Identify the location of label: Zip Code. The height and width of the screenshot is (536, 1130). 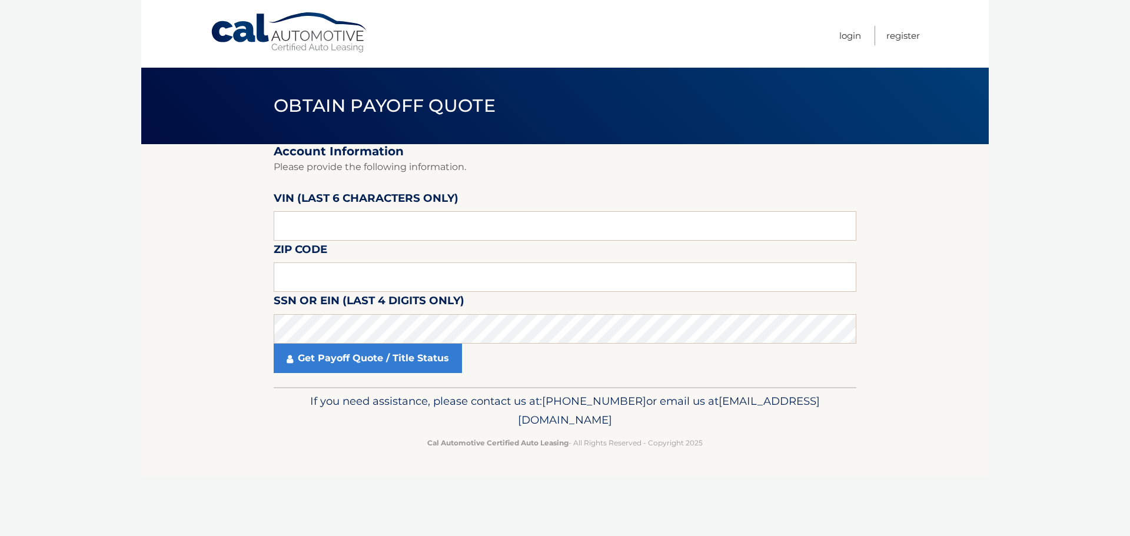
(300, 251).